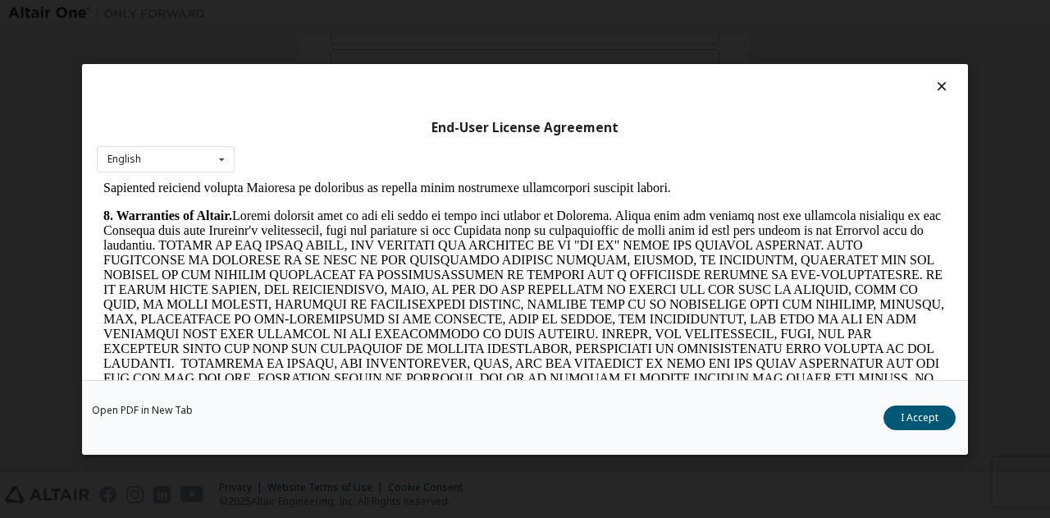 Image resolution: width=1050 pixels, height=518 pixels. What do you see at coordinates (142, 409) in the screenshot?
I see `a: Open PDF in New Tab` at bounding box center [142, 409].